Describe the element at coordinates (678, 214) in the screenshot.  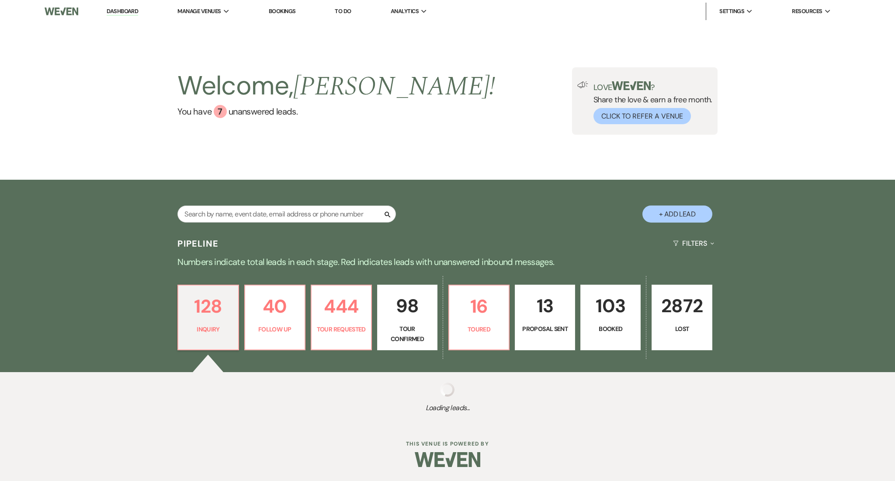
I see `button: + Add Lead` at that location.